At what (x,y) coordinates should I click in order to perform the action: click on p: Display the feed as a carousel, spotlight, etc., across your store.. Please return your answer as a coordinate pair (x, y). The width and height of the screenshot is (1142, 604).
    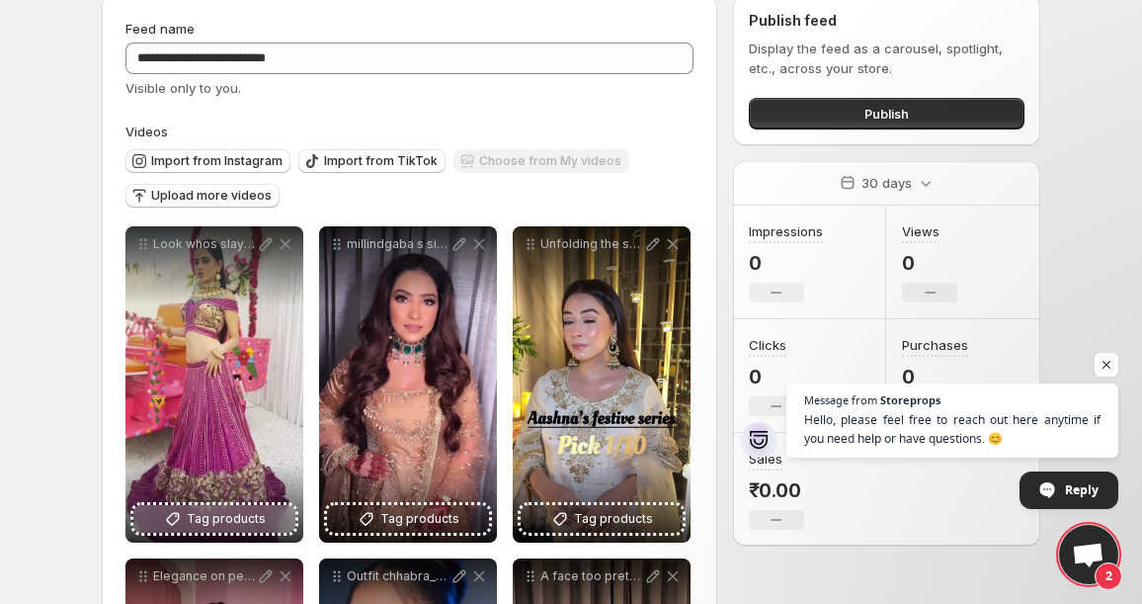
    Looking at the image, I should click on (886, 58).